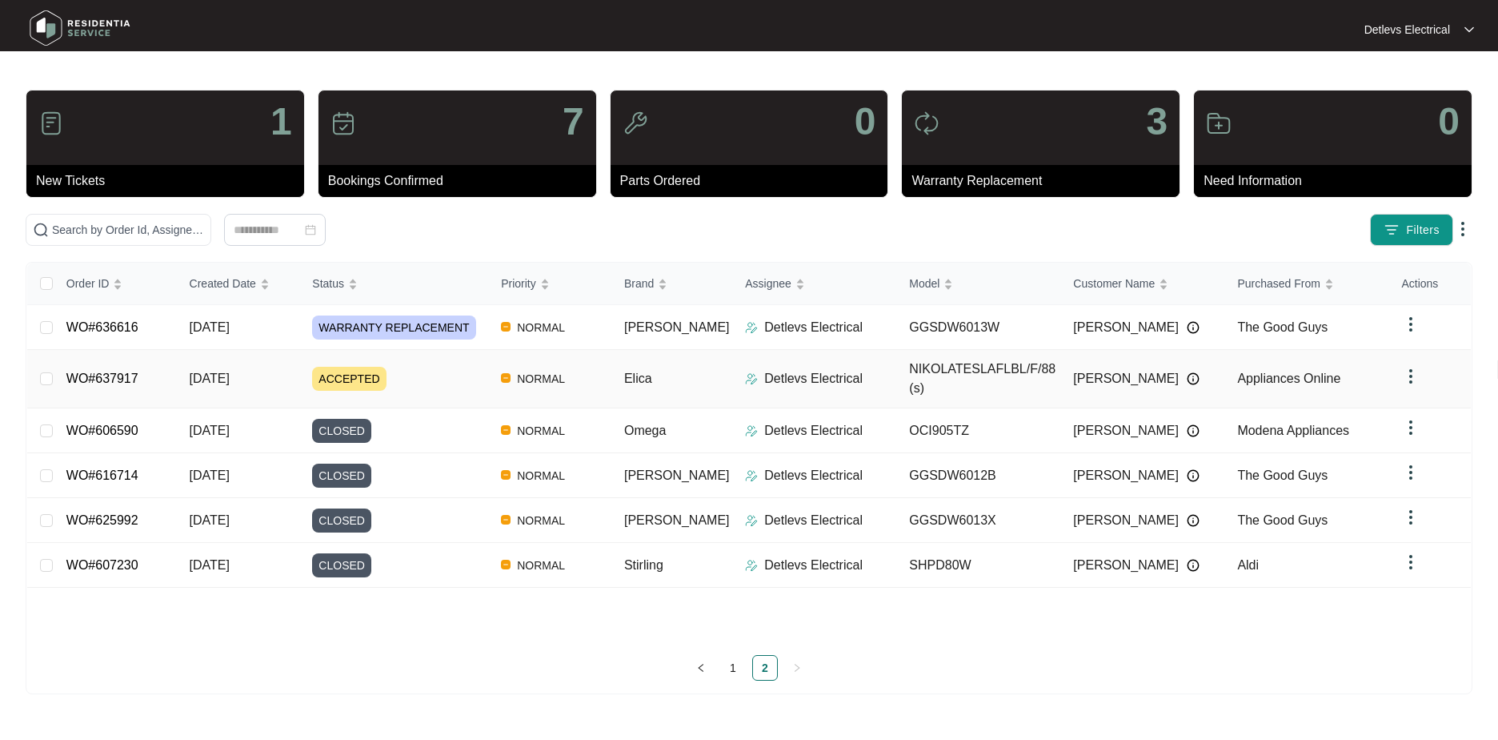 The height and width of the screenshot is (740, 1498). What do you see at coordinates (550, 283) in the screenshot?
I see `th: Priority` at bounding box center [550, 283].